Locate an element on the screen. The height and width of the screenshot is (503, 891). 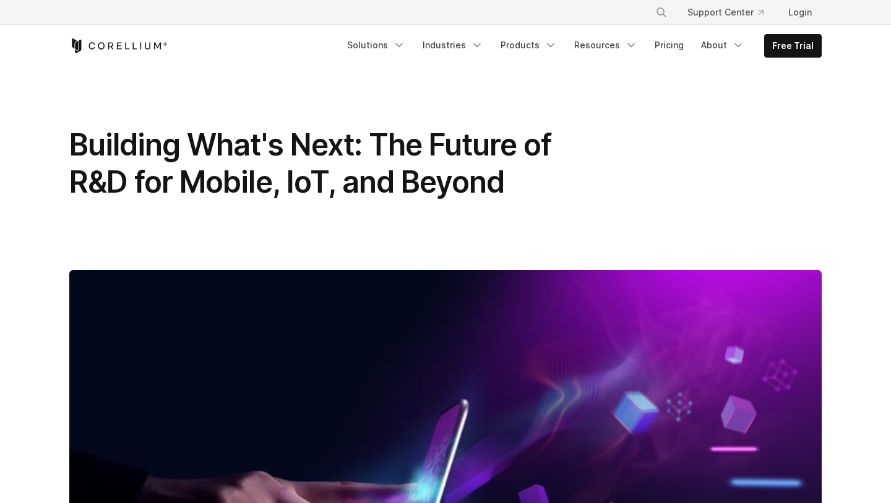
button: Search is located at coordinates (662, 12).